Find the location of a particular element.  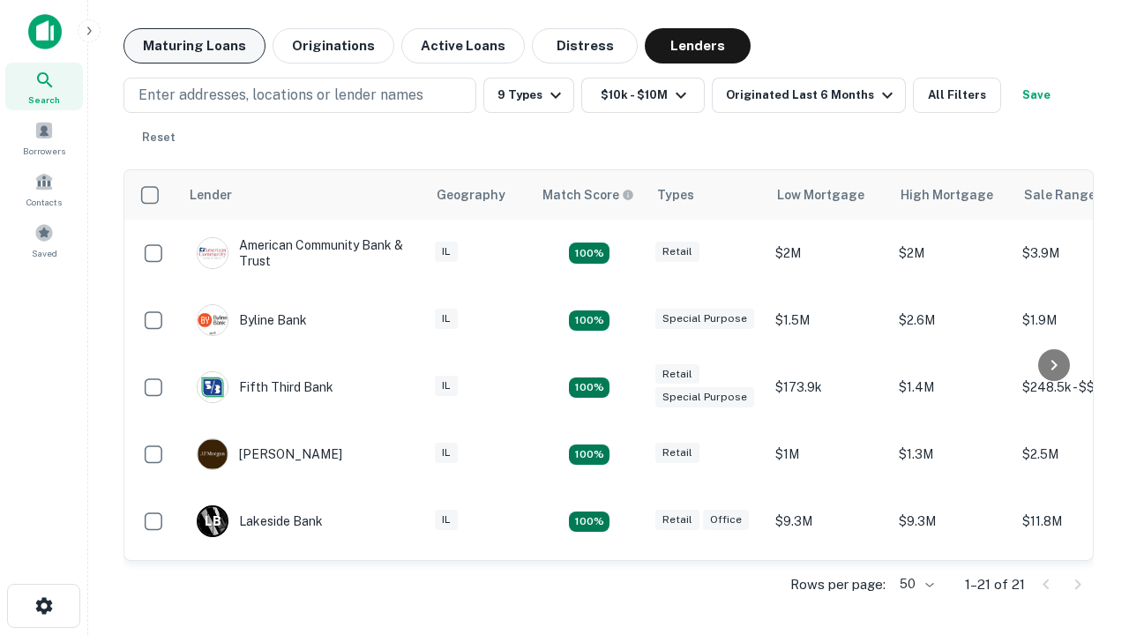

button: Maturing Loans is located at coordinates (194, 46).